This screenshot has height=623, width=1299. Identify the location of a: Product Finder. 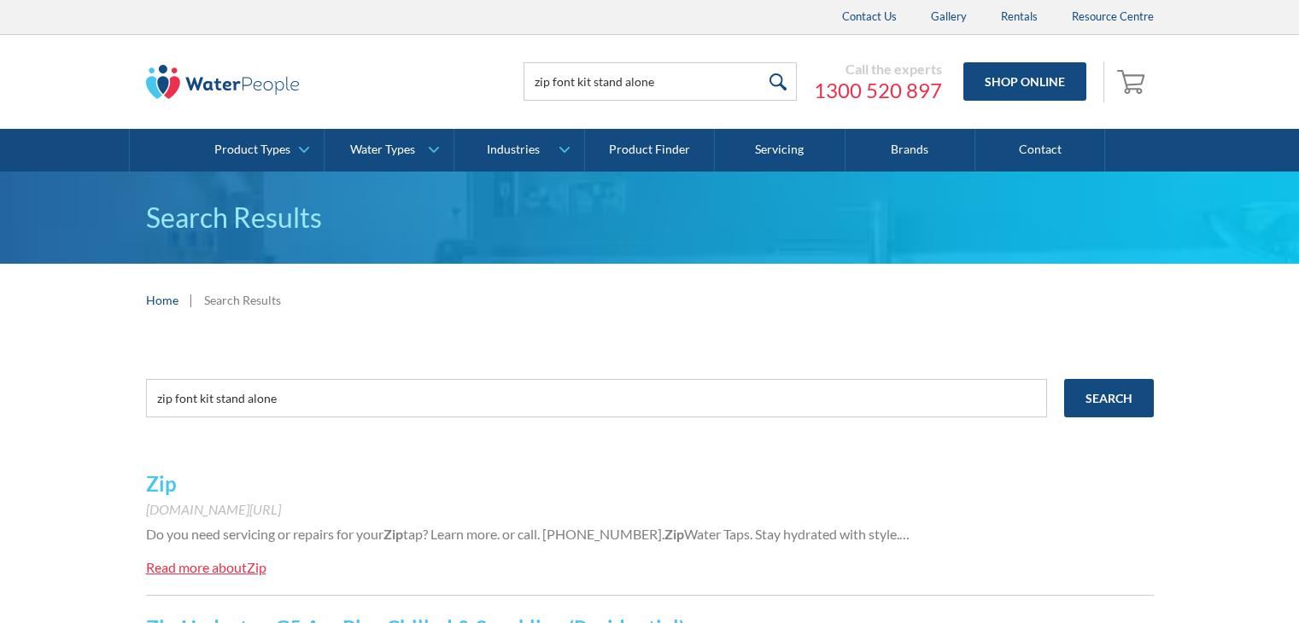
(650, 150).